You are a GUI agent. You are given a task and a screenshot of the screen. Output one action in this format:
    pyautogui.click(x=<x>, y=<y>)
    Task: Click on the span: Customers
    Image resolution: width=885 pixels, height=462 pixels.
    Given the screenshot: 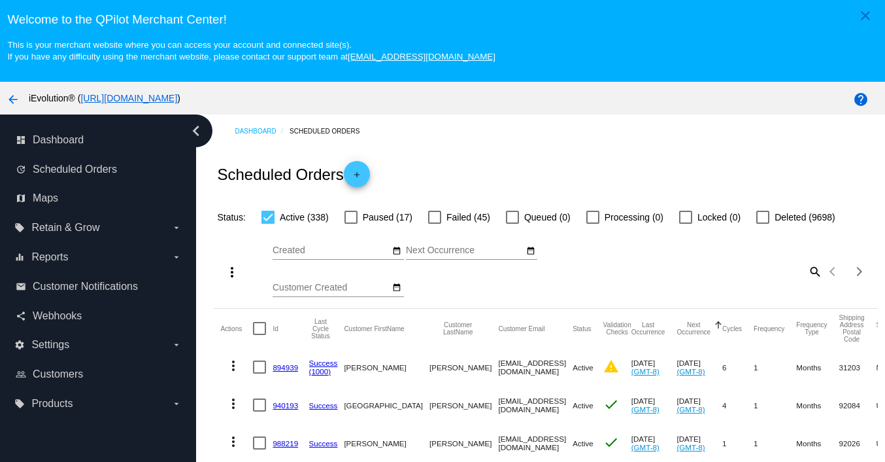 What is the action you would take?
    pyautogui.click(x=58, y=374)
    